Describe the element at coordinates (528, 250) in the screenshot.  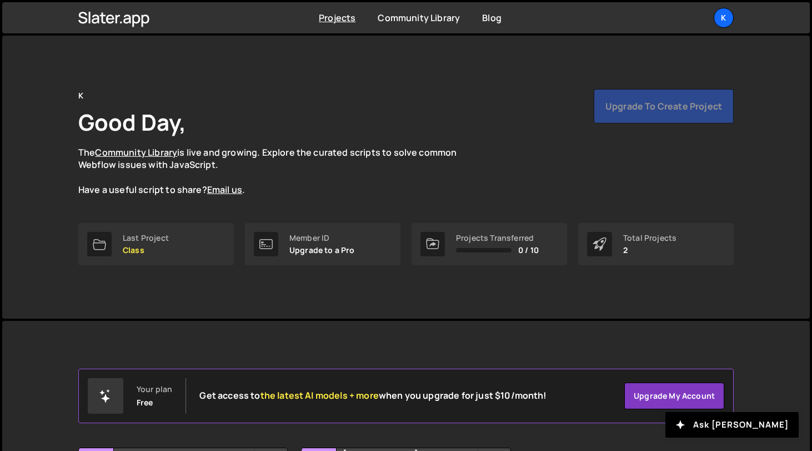
I see `span: 0 / 10` at that location.